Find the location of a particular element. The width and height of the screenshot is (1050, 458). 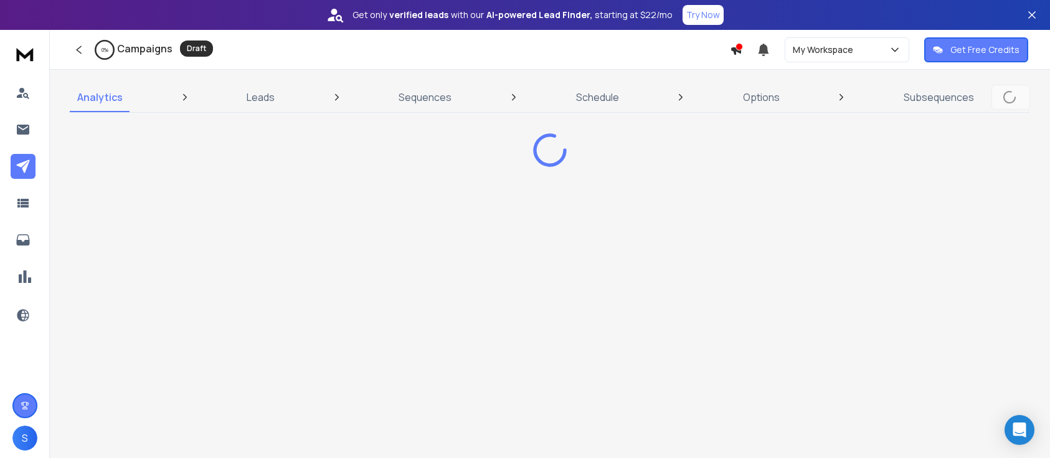

p: Sequences is located at coordinates (425, 97).